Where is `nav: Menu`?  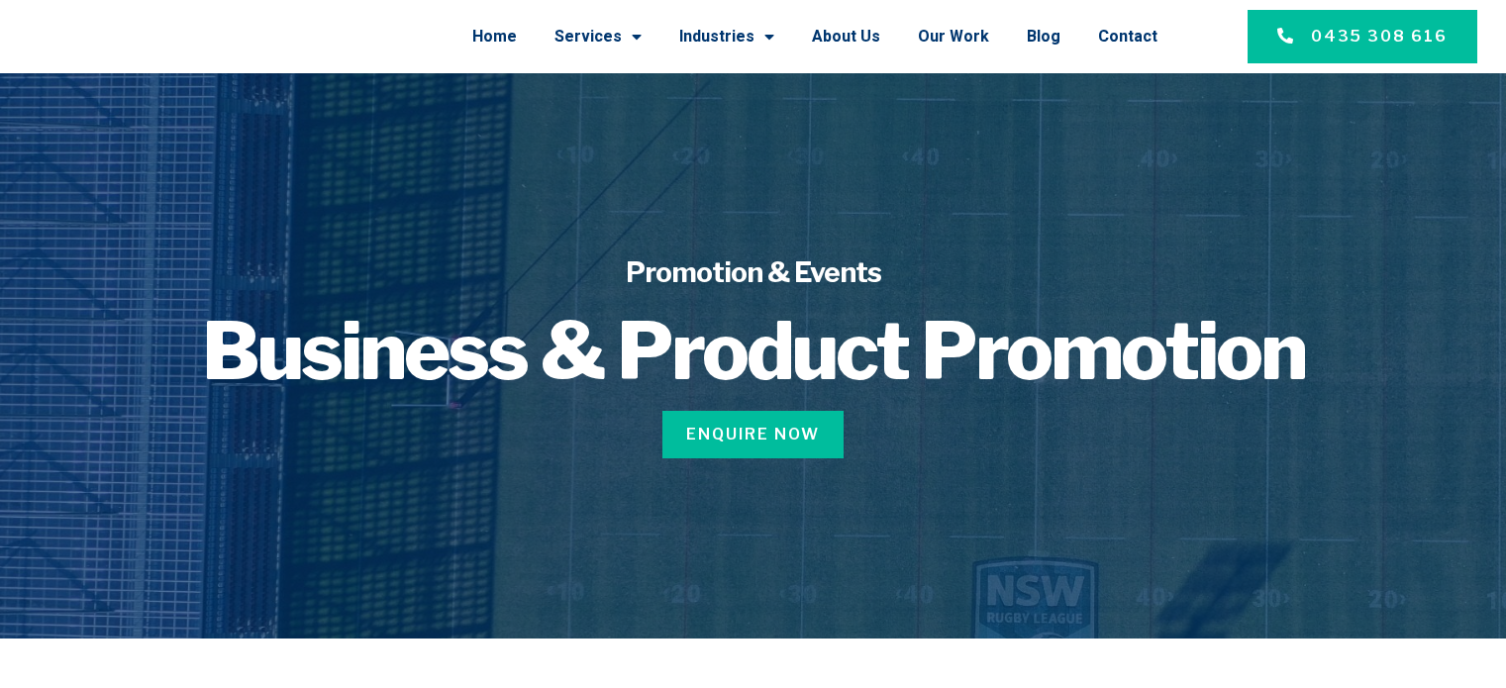
nav: Menu is located at coordinates (709, 37).